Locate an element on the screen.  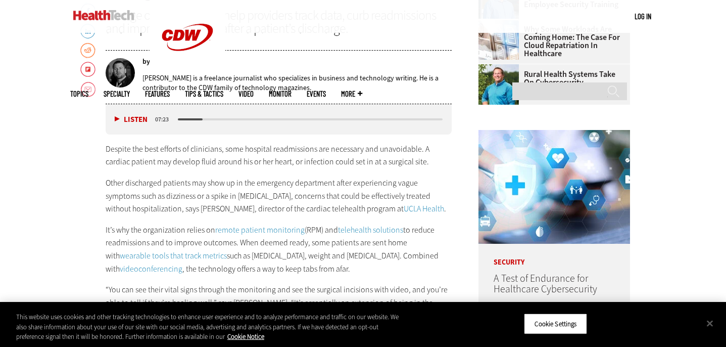
div: duration is located at coordinates (165, 119).